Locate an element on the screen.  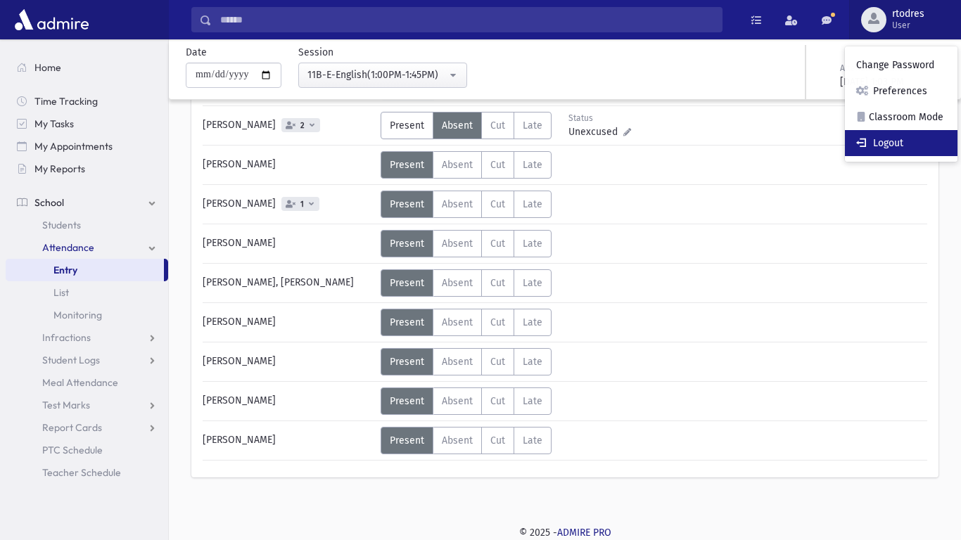
div: Attendance Taken is located at coordinates (891, 68).